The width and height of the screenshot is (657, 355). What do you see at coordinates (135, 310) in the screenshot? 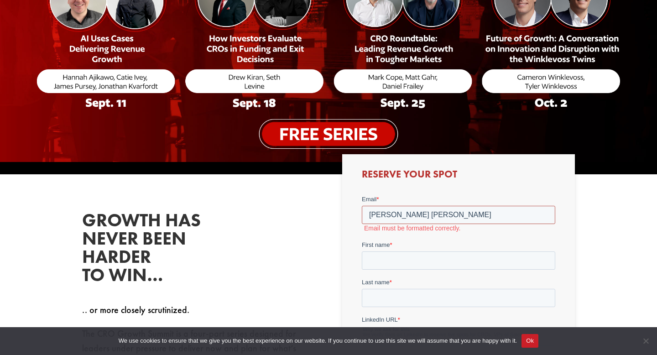
I see `span: .. or more closely scrutinized.` at bounding box center [135, 310].